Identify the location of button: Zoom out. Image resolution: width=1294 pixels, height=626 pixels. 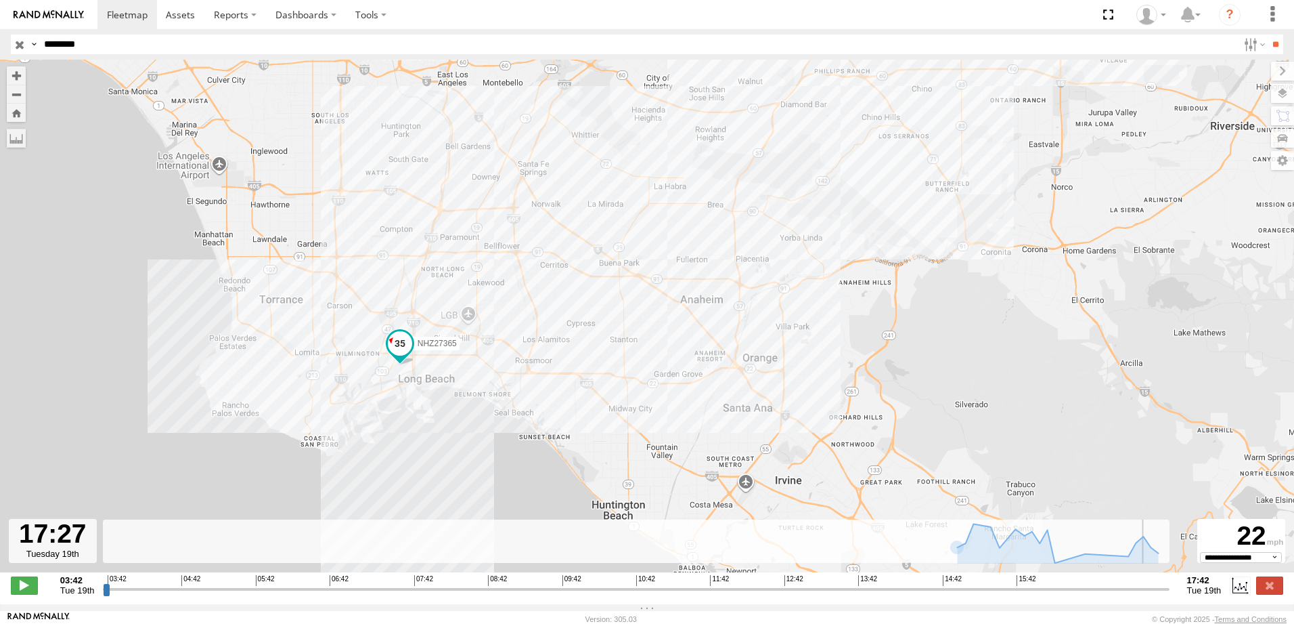
(16, 94).